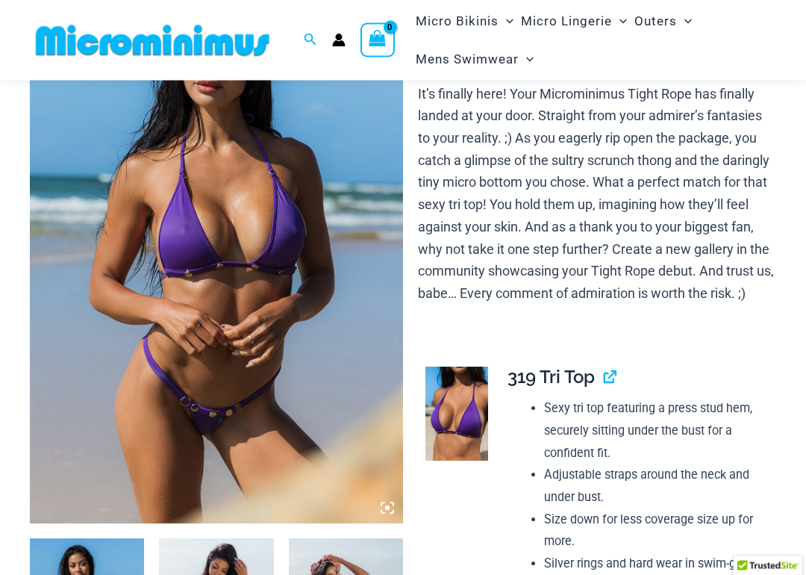 The width and height of the screenshot is (806, 575). Describe the element at coordinates (457, 414) in the screenshot. I see `a: Tight Rope Grape 319 Tri Top` at that location.